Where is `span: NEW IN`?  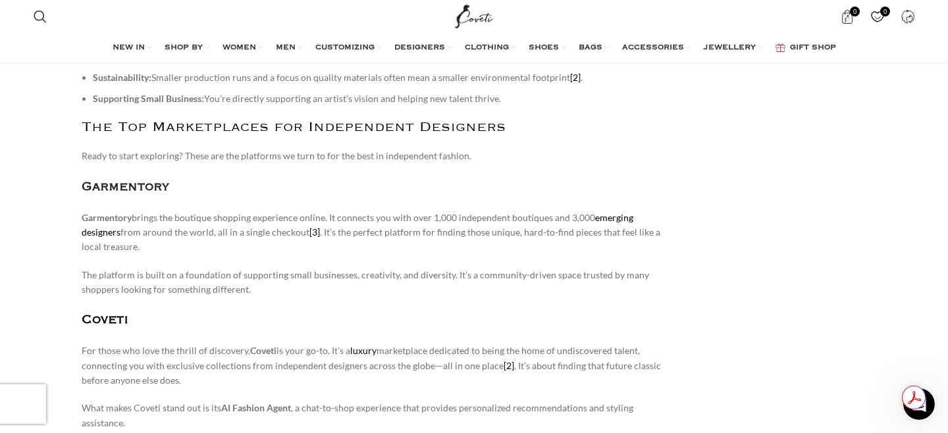 span: NEW IN is located at coordinates (128, 48).